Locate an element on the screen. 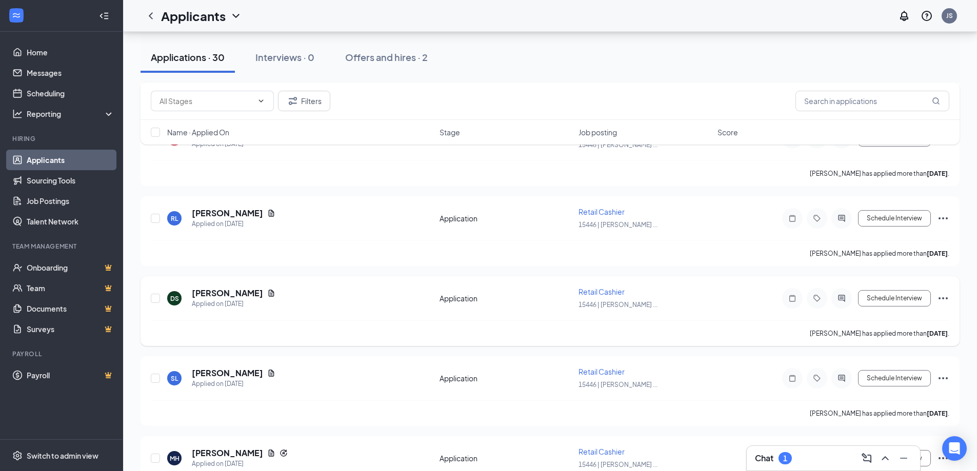 The height and width of the screenshot is (471, 977). div: JS is located at coordinates (949, 15).